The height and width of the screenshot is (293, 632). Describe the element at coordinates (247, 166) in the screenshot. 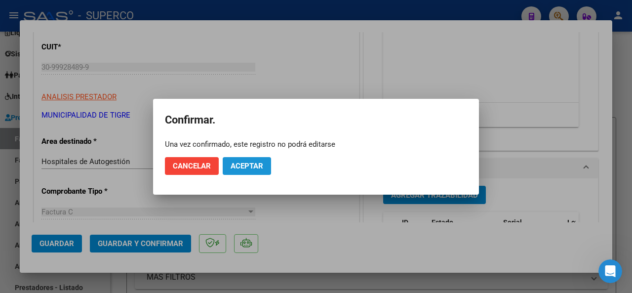

I see `span: Aceptar` at that location.